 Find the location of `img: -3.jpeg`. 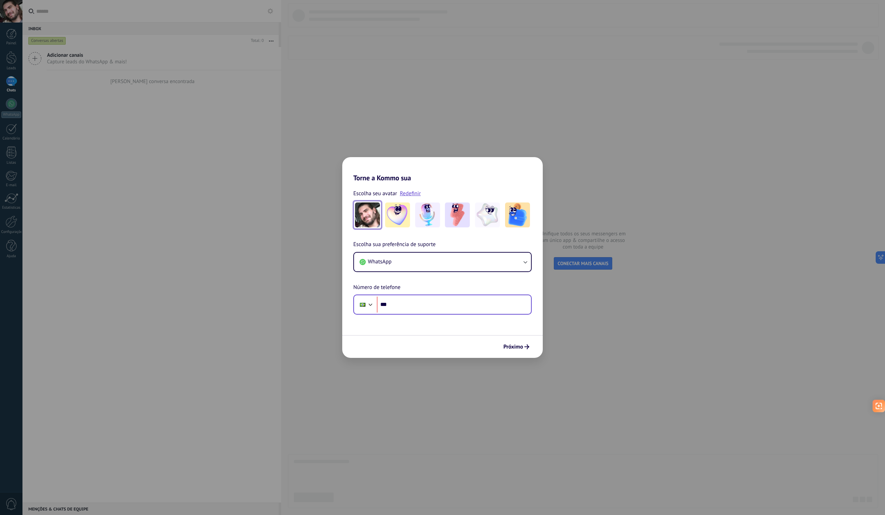

img: -3.jpeg is located at coordinates (457, 215).